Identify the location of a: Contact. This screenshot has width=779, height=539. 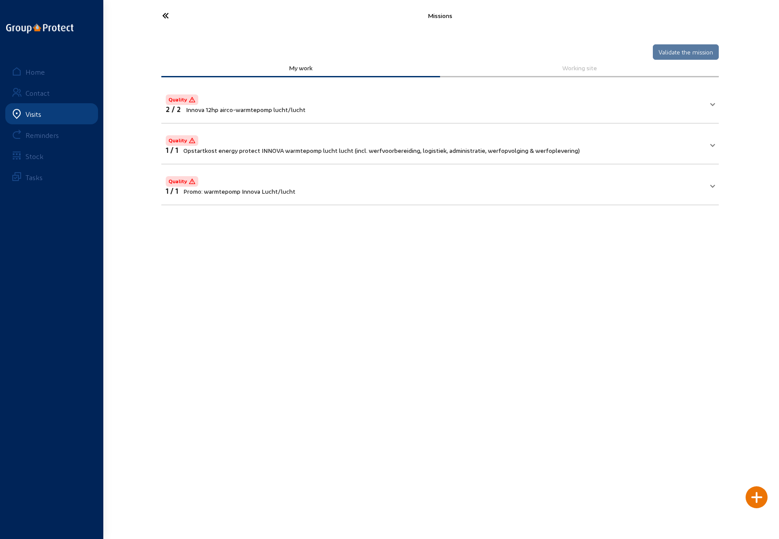
(51, 93).